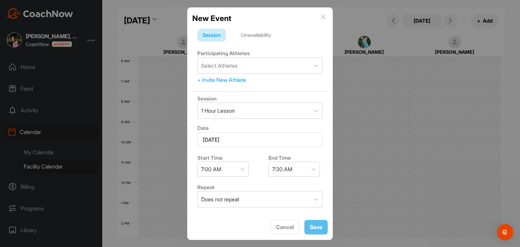 The width and height of the screenshot is (520, 247). I want to click on h2: New Event, so click(212, 18).